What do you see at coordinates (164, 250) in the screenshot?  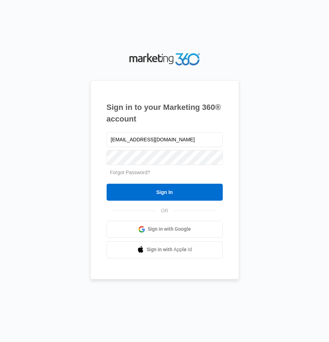 I see `a: Sign in with Apple Id` at bounding box center [164, 250].